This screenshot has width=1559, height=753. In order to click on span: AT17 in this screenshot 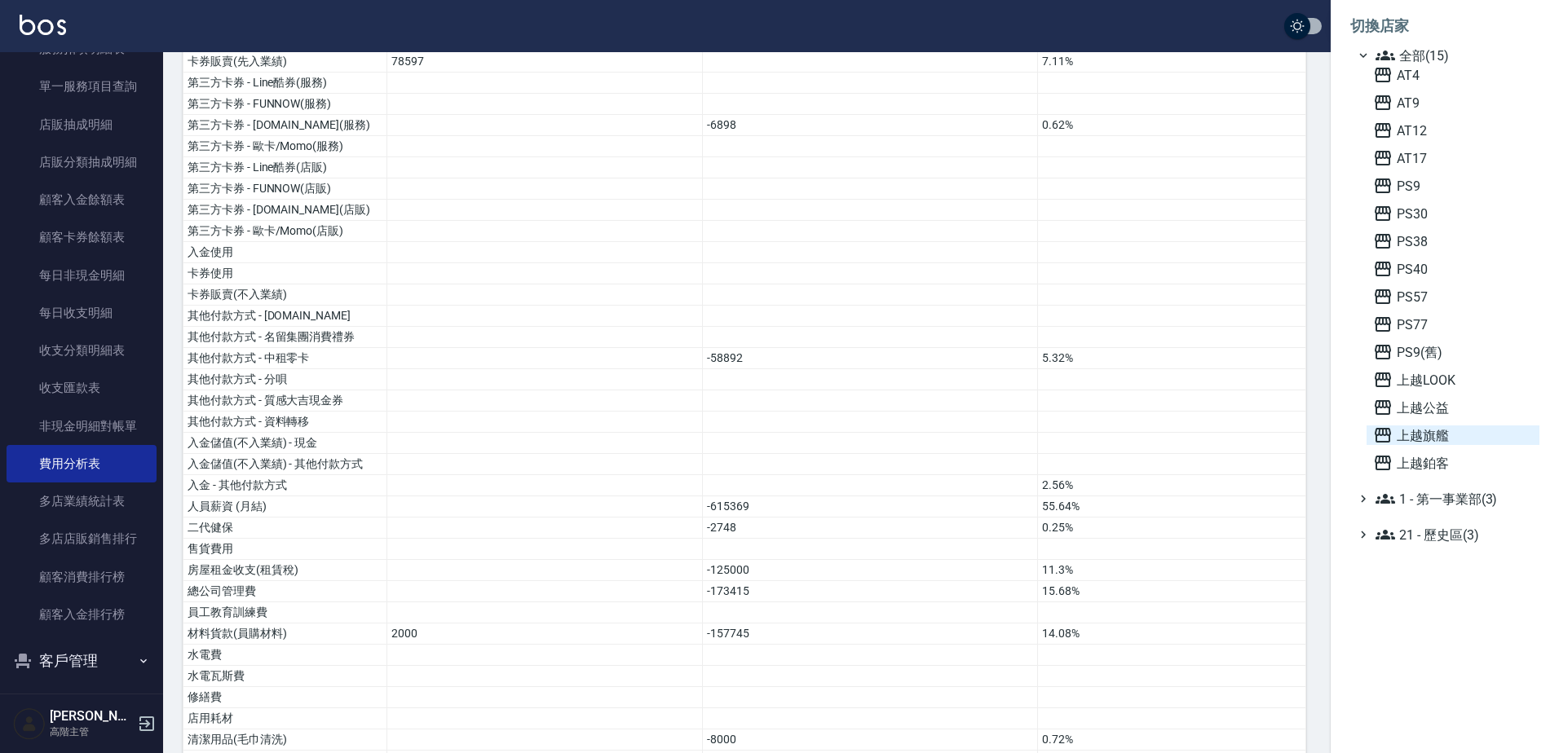, I will do `click(1453, 158)`.